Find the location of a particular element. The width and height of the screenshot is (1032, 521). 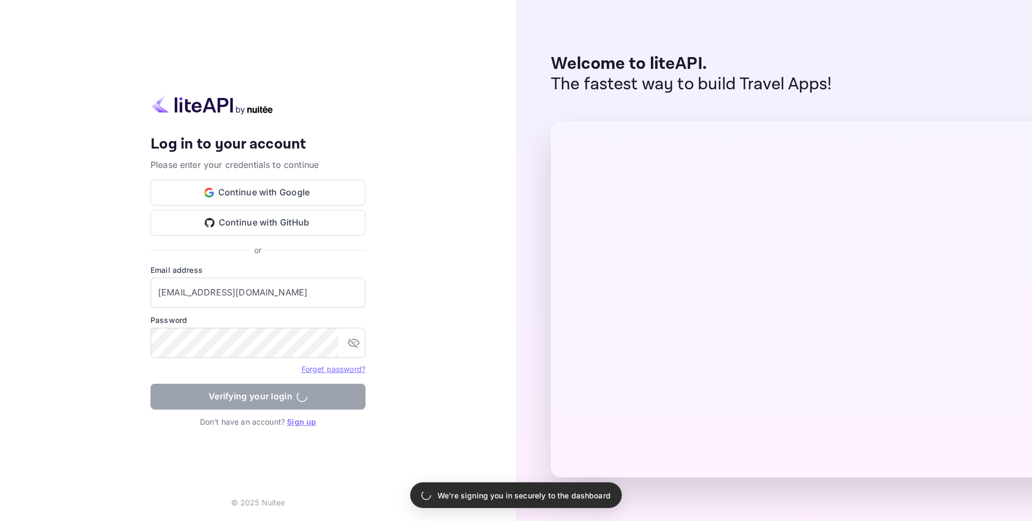

p: We're signing you in securely to the dashboard is located at coordinates (524, 495).